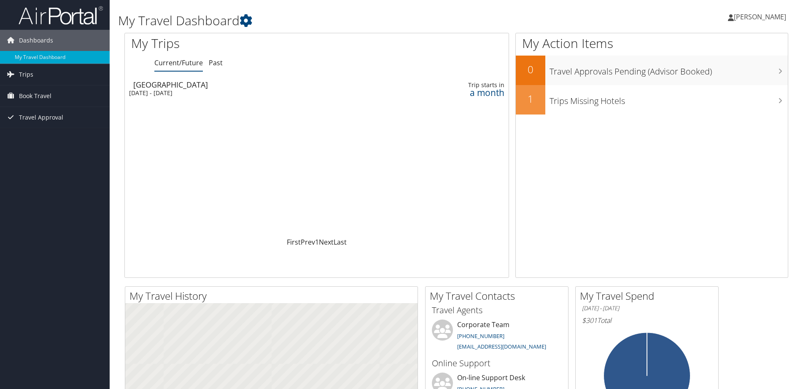 This screenshot has width=803, height=389. What do you see at coordinates (530, 70) in the screenshot?
I see `h2: 0` at bounding box center [530, 70].